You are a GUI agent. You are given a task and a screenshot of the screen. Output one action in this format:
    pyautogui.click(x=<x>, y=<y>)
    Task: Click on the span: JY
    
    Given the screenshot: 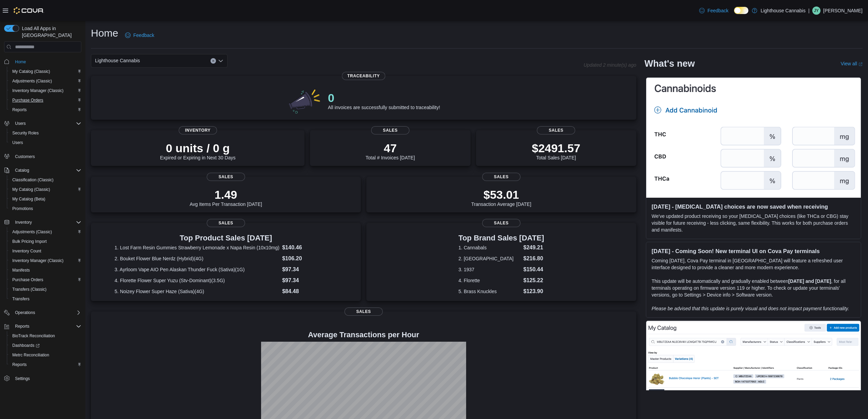 What is the action you would take?
    pyautogui.click(x=817, y=11)
    